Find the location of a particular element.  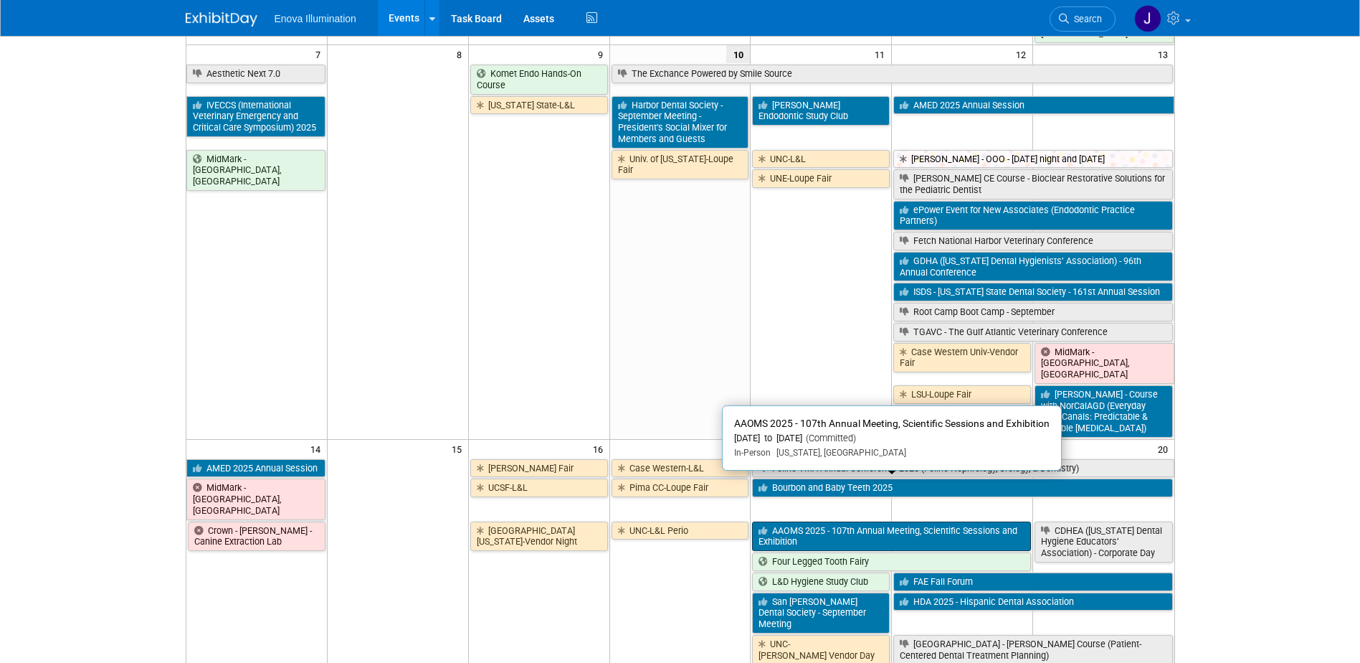

span: 20 is located at coordinates (1165, 448).